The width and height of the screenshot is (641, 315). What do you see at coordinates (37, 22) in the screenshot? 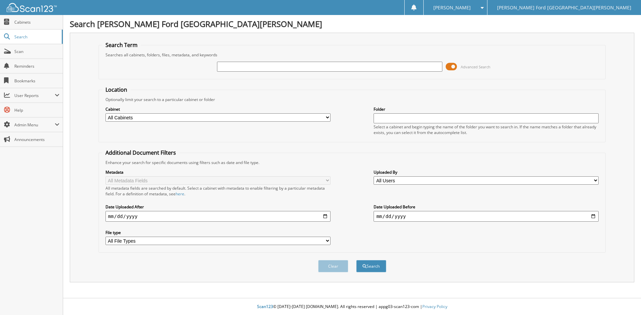
I see `span: Cabinets` at bounding box center [37, 22].